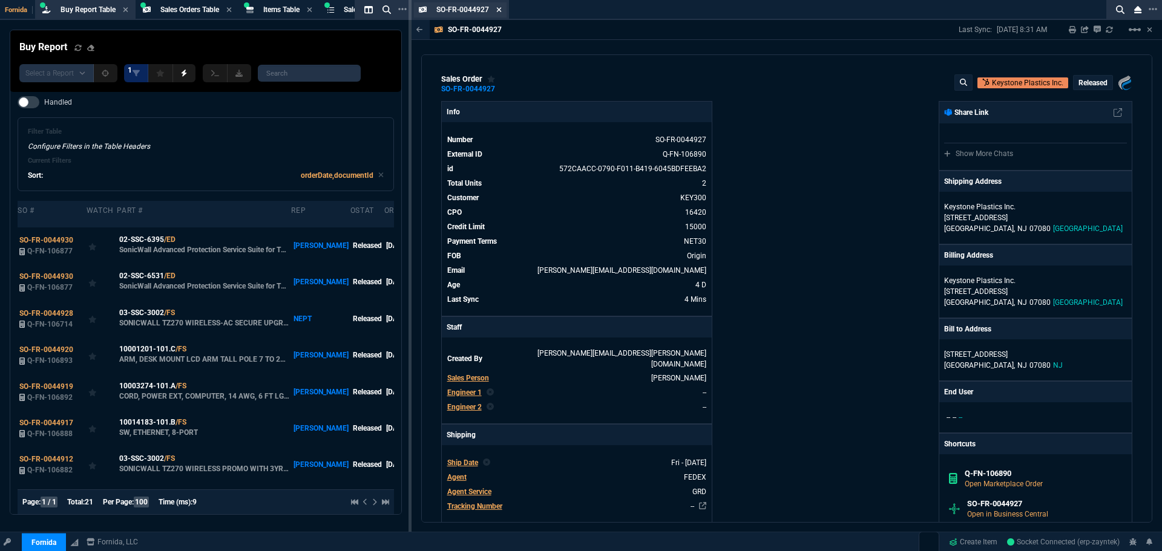  Describe the element at coordinates (1063, 542) in the screenshot. I see `a: xsQELpsp0w-KWuhhAAAp` at that location.